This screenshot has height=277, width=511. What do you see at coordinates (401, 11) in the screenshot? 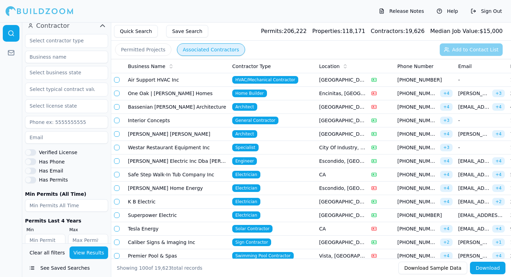
I see `button: Release Notes` at bounding box center [401, 11].